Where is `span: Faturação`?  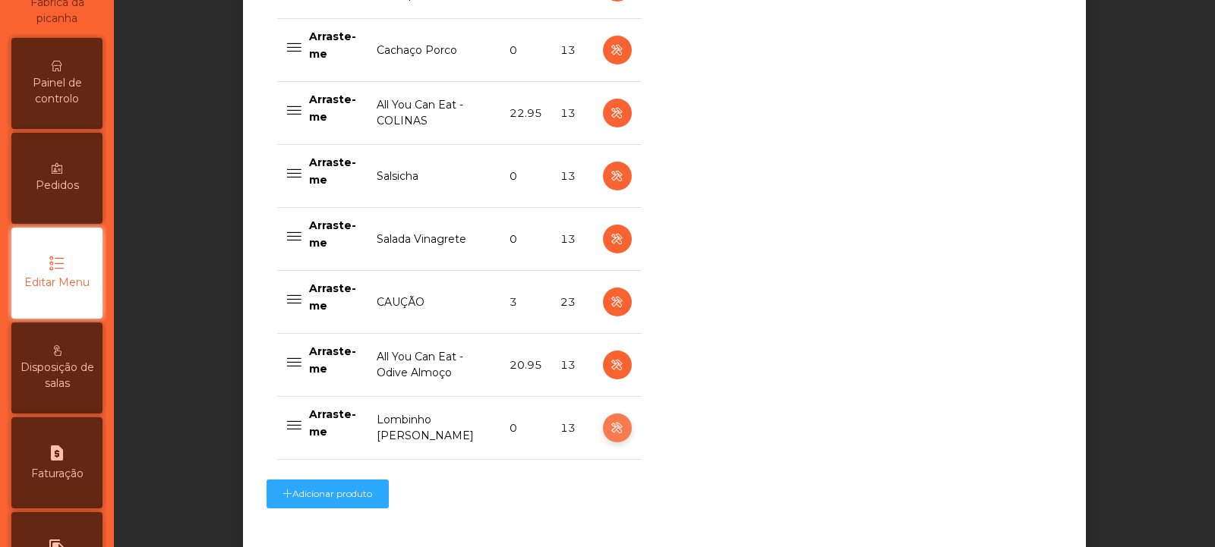 span: Faturação is located at coordinates (57, 474).